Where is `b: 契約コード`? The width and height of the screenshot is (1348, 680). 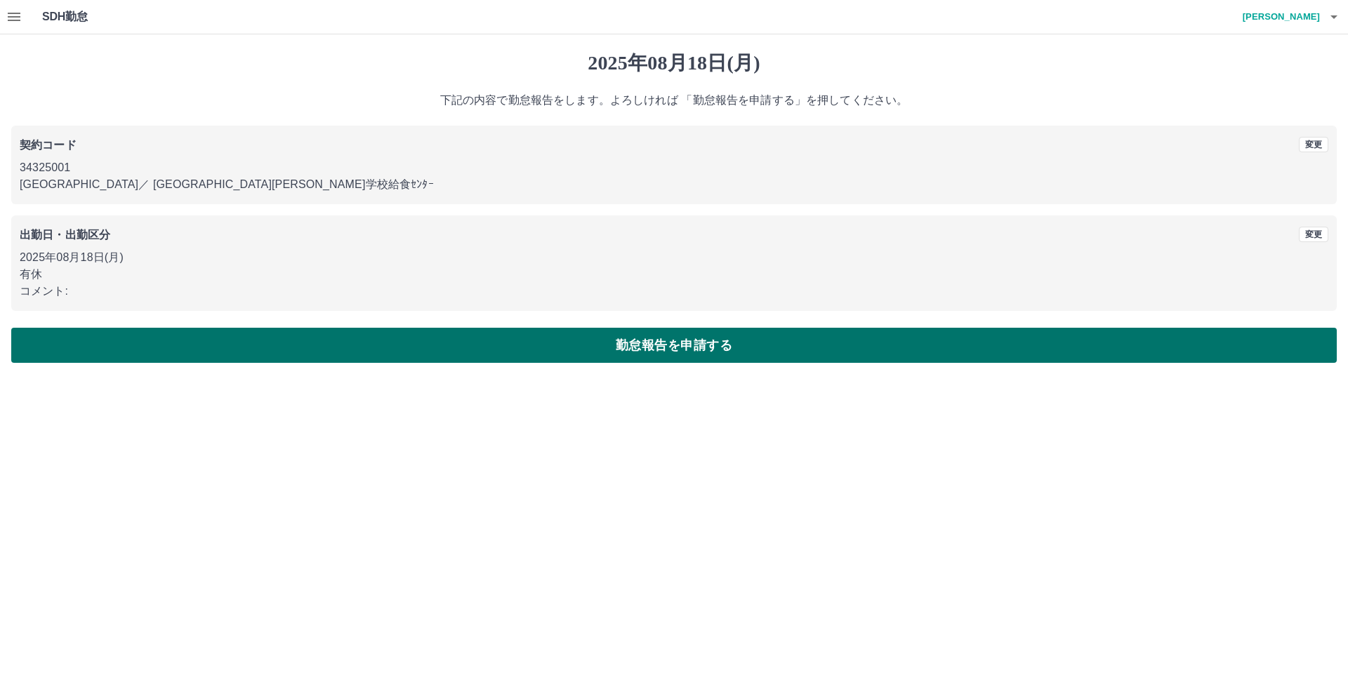
b: 契約コード is located at coordinates (48, 145).